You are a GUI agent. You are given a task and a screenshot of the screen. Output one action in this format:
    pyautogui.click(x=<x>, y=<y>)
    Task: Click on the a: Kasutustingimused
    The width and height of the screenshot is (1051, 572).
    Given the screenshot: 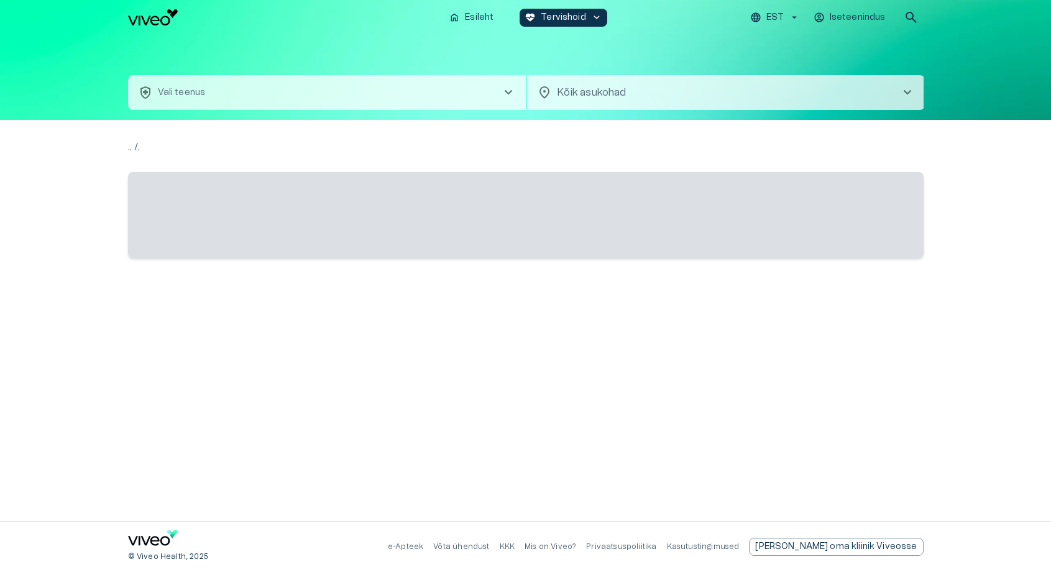 What is the action you would take?
    pyautogui.click(x=703, y=547)
    